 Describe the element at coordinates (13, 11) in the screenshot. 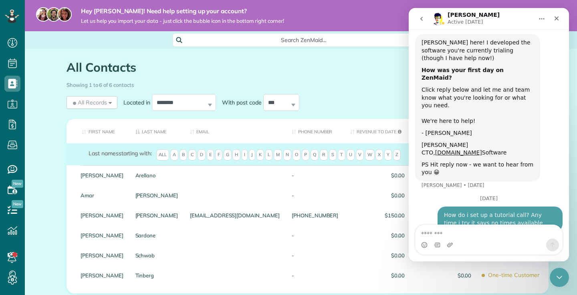

I see `button: go back` at that location.